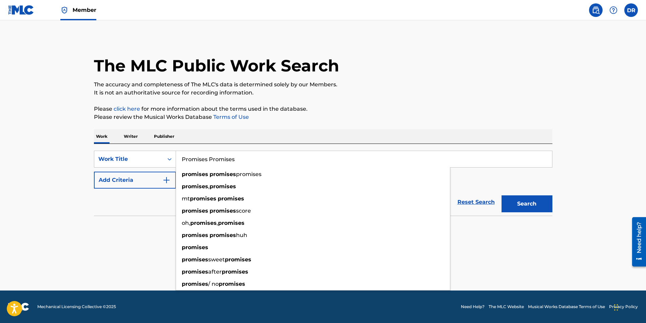 This screenshot has width=646, height=323. What do you see at coordinates (323, 93) in the screenshot?
I see `p: It is not an authoritative source for recording information.` at bounding box center [323, 93].